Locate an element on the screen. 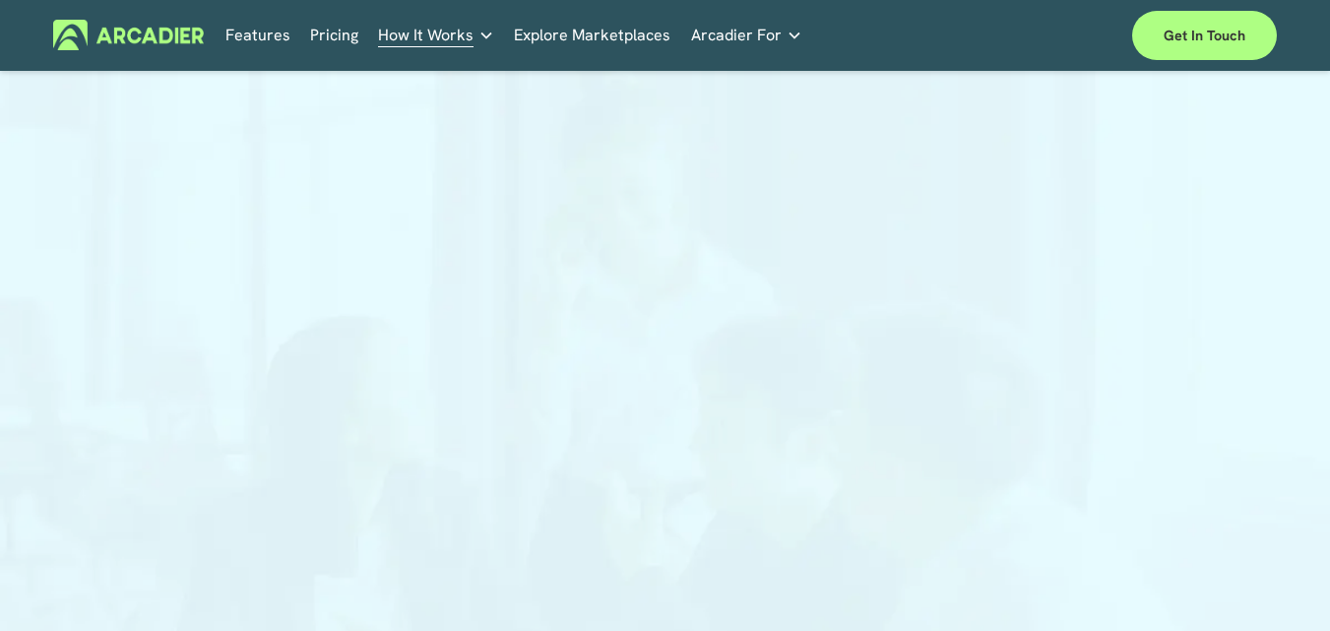  span: How It Works is located at coordinates (425, 35).